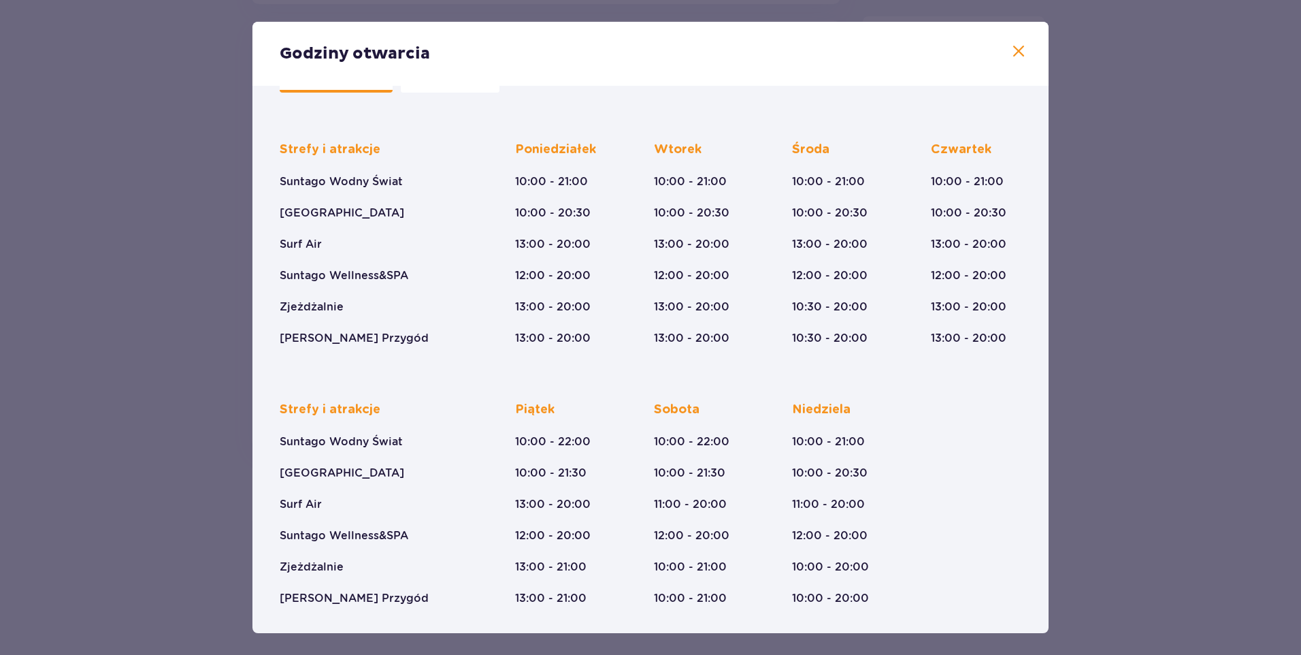 Image resolution: width=1301 pixels, height=655 pixels. I want to click on p: Godziny otwarcia, so click(354, 54).